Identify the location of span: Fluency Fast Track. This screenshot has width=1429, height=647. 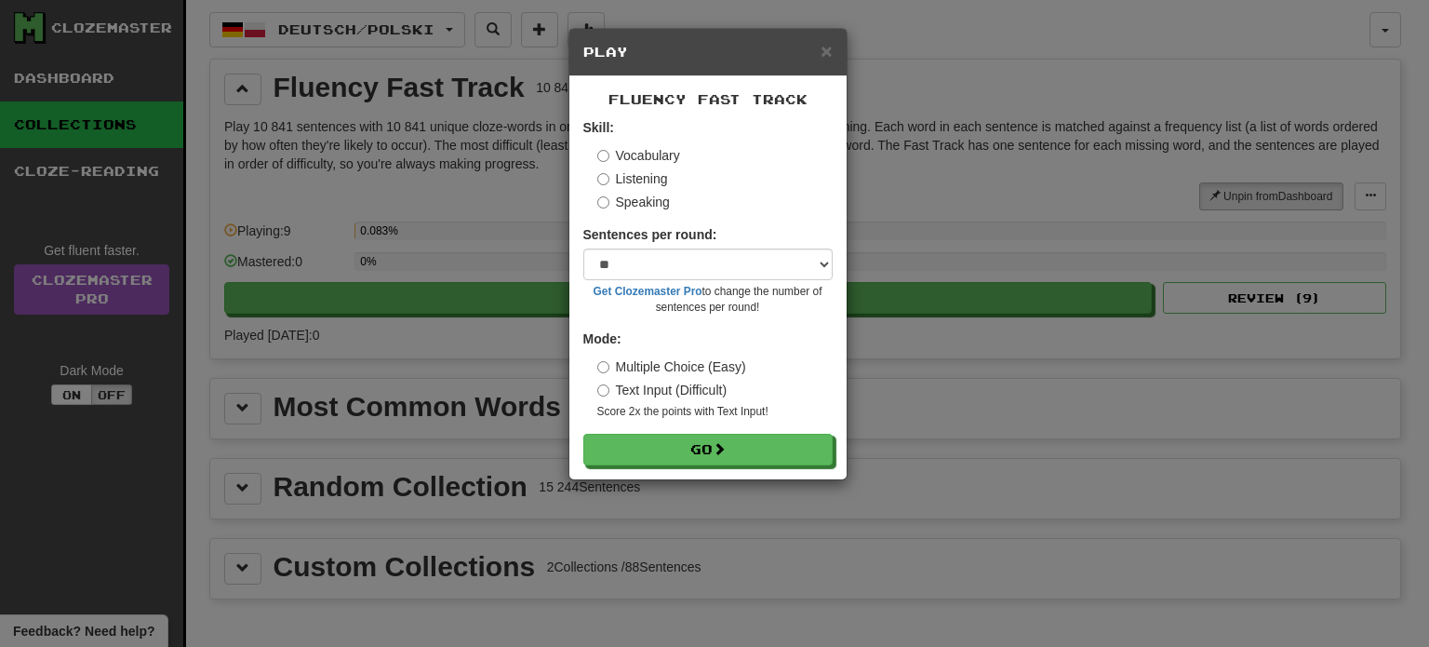
(708, 99).